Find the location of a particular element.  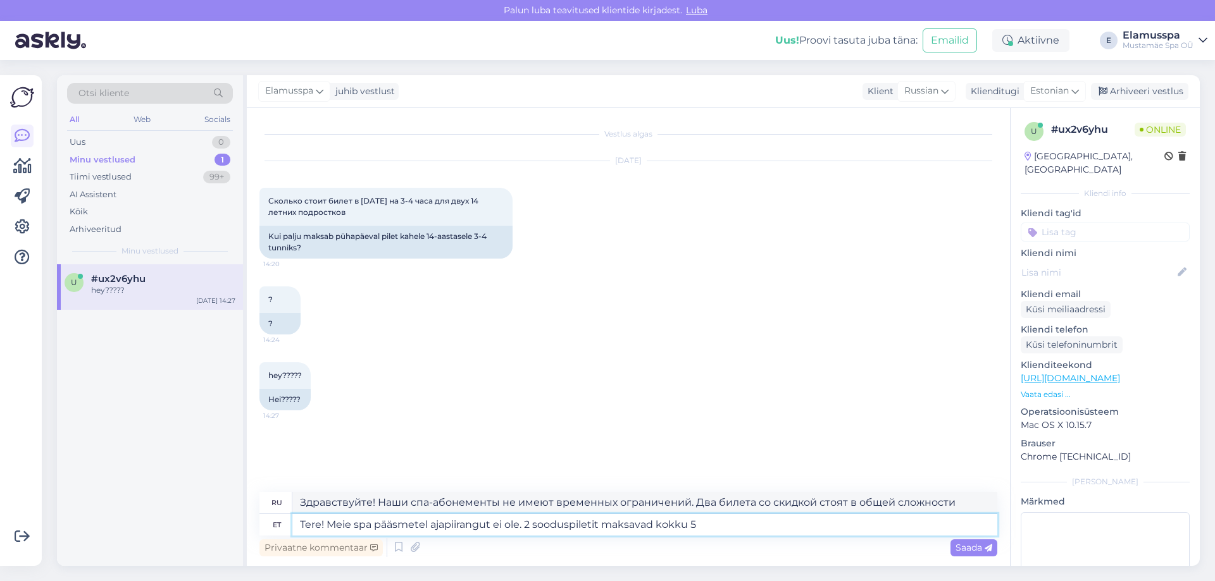

div: Küsi meiliaadressi is located at coordinates (1065, 309).